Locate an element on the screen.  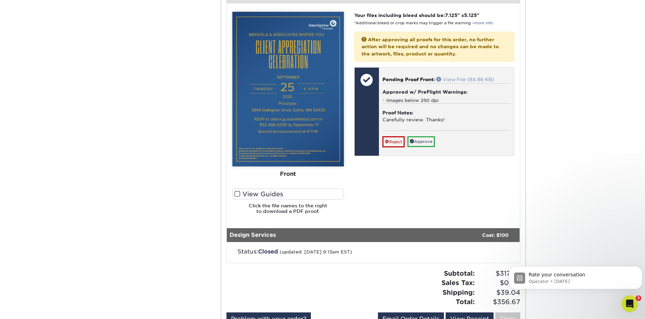
h4: Approved w/ PreFlight Warnings: is located at coordinates (446, 92).